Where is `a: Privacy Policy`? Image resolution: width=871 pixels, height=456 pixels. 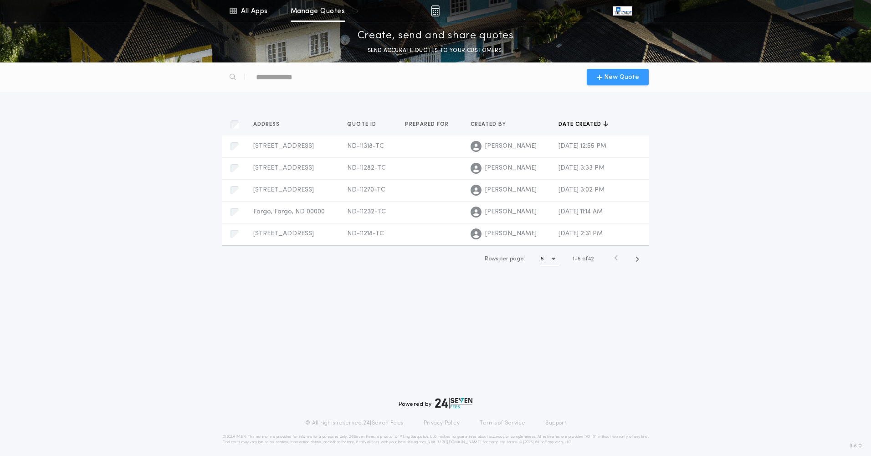
a: Privacy Policy is located at coordinates (442, 423).